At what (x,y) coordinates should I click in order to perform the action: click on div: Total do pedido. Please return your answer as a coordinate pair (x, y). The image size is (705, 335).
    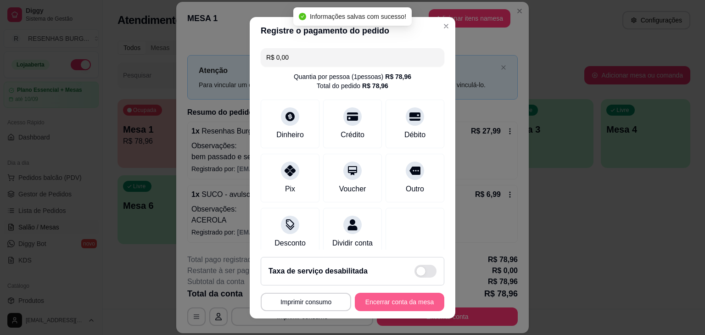
    Looking at the image, I should click on (352, 86).